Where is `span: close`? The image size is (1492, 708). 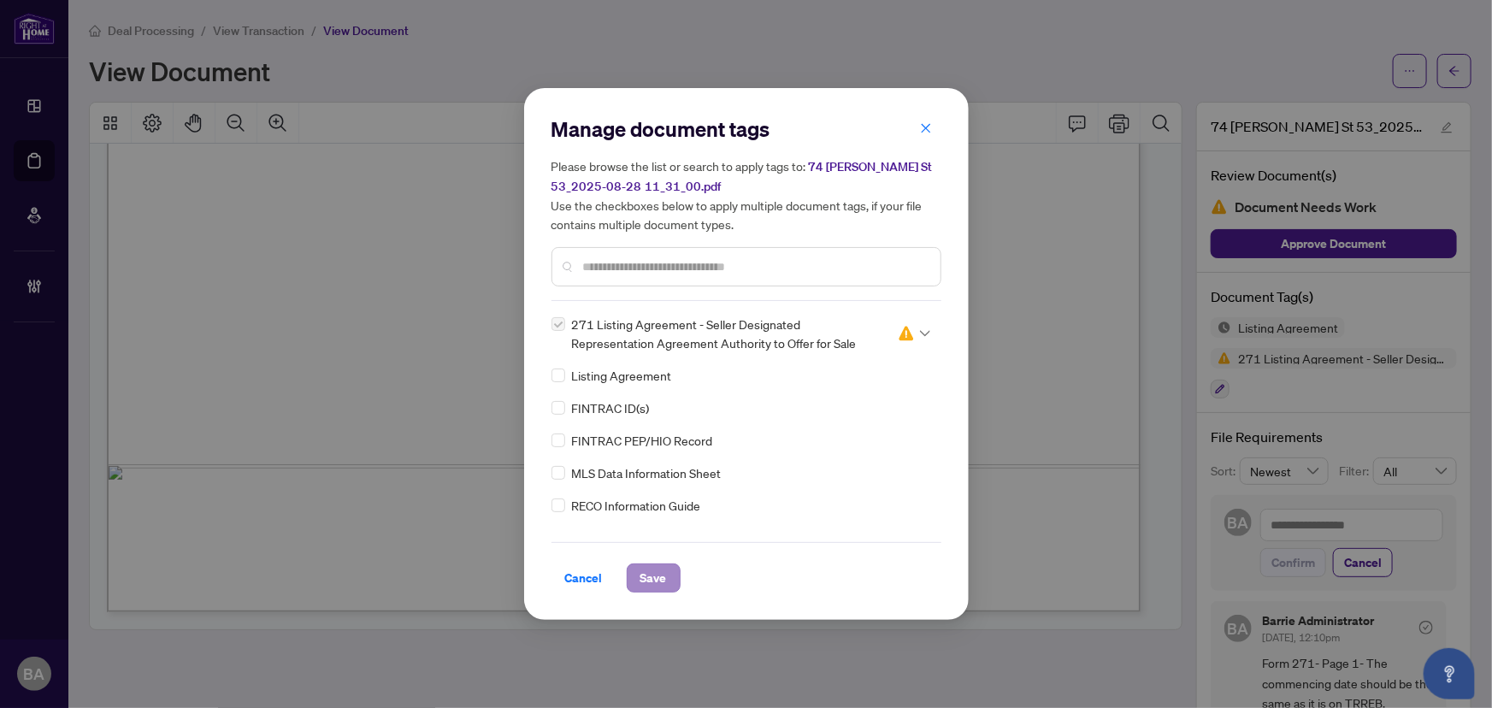
span: close is located at coordinates (926, 128).